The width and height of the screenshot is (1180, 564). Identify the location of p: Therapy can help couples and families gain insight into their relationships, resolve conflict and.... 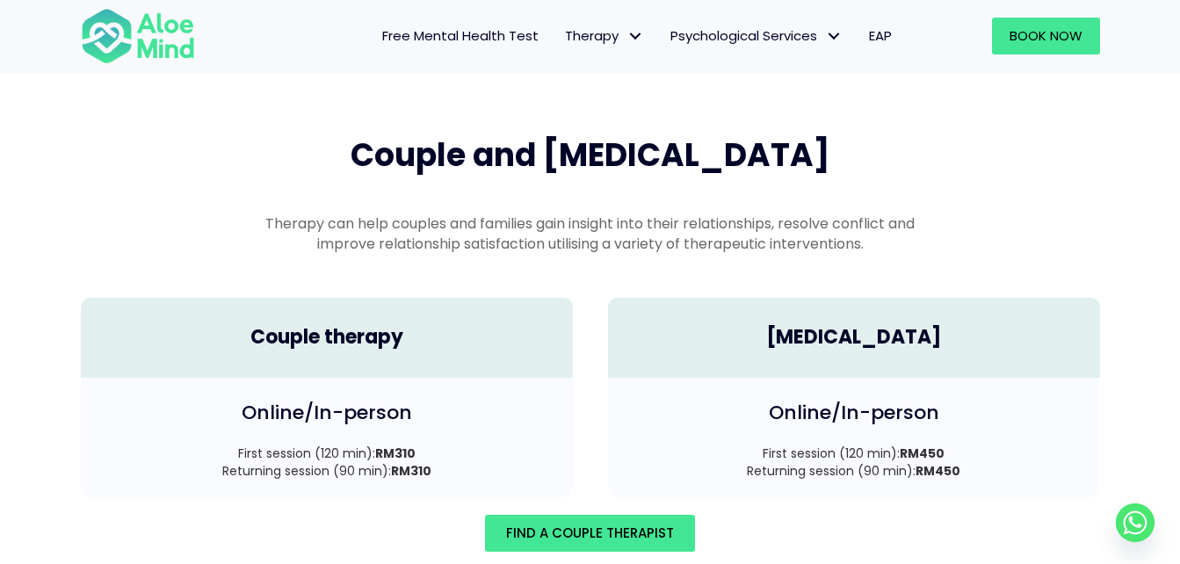
(591, 234).